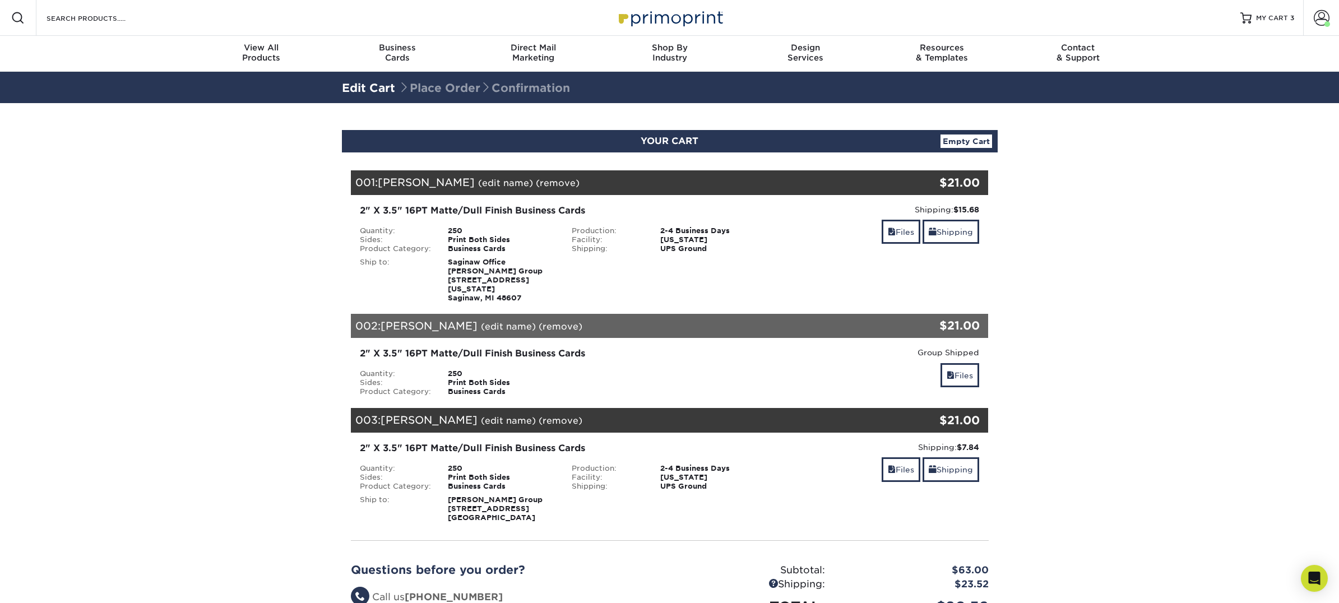 Image resolution: width=1339 pixels, height=603 pixels. What do you see at coordinates (617, 420) in the screenshot?
I see `div: 003:` at bounding box center [617, 420].